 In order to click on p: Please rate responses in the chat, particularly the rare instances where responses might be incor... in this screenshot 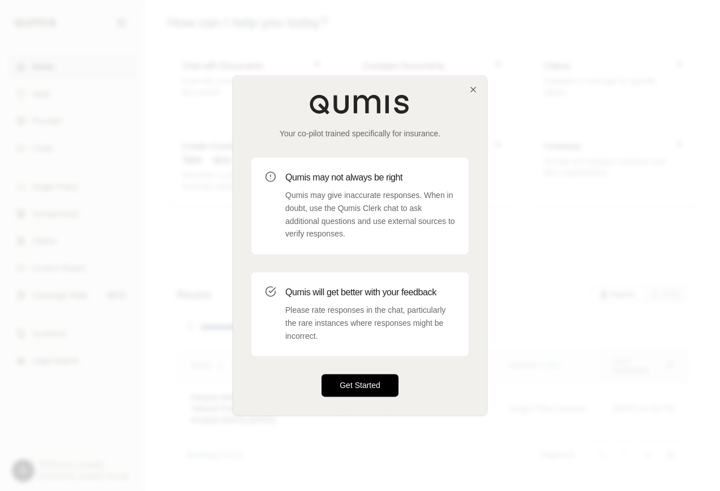, I will do `click(370, 323)`.